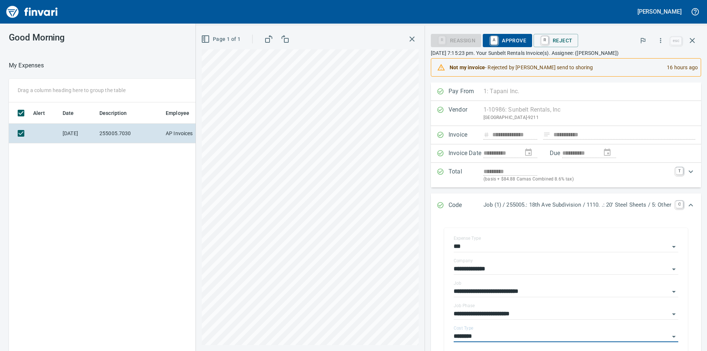  I want to click on p: Drag a column heading here to group the table, so click(71, 90).